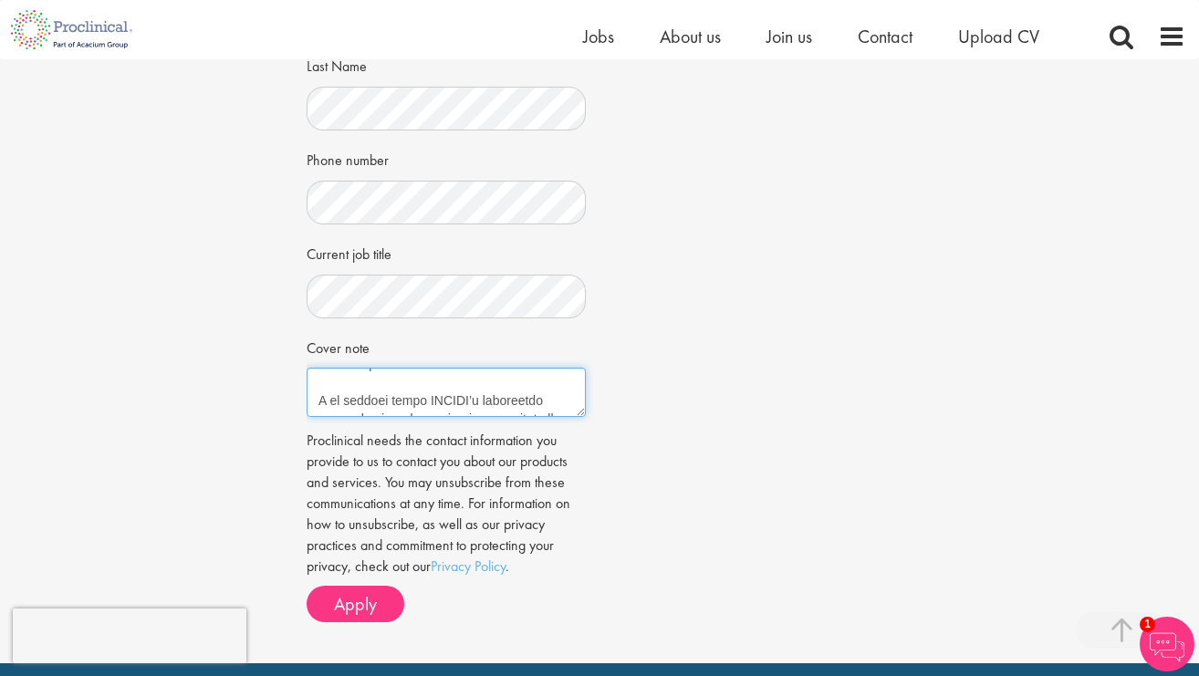 The width and height of the screenshot is (1199, 676). Describe the element at coordinates (885, 37) in the screenshot. I see `span: Contact` at that location.